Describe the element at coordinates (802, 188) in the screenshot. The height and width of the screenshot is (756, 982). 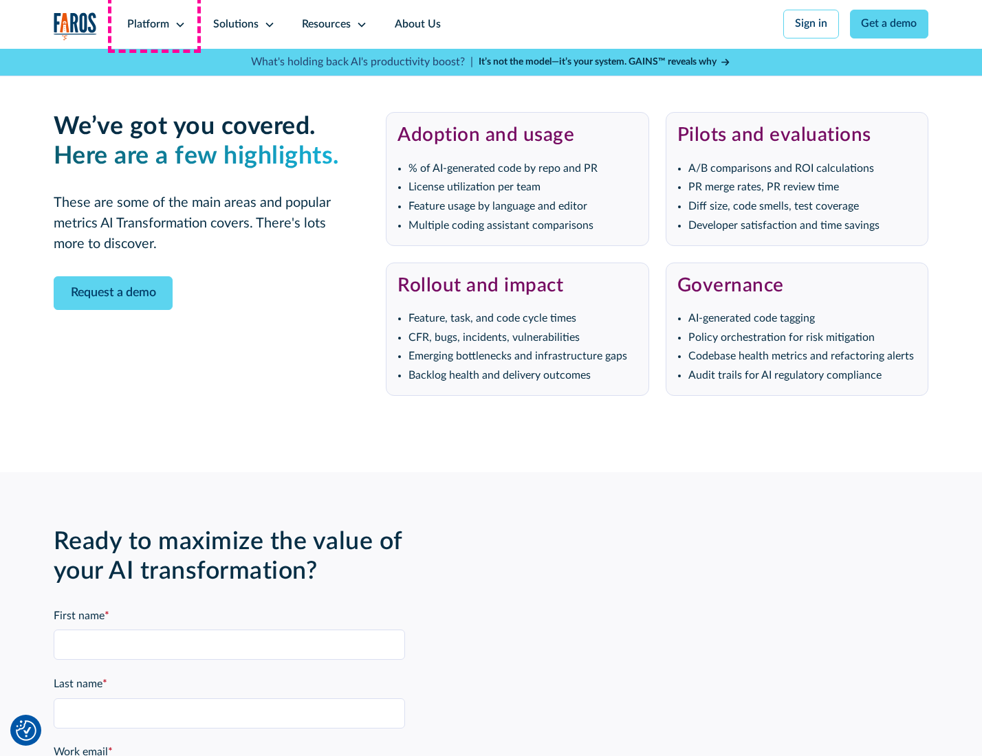
I see `li: PR merge rates, PR review time` at that location.